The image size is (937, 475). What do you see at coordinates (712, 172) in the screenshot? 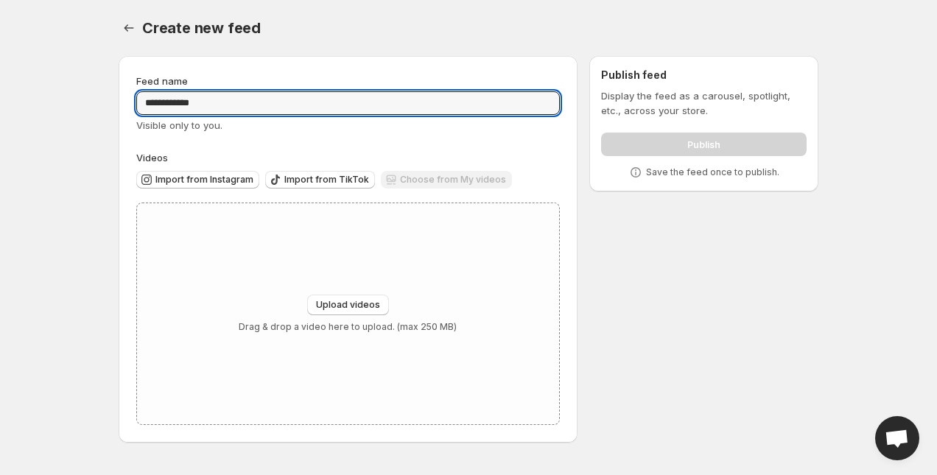
I see `p: Save the feed once to publish.` at bounding box center [712, 172].